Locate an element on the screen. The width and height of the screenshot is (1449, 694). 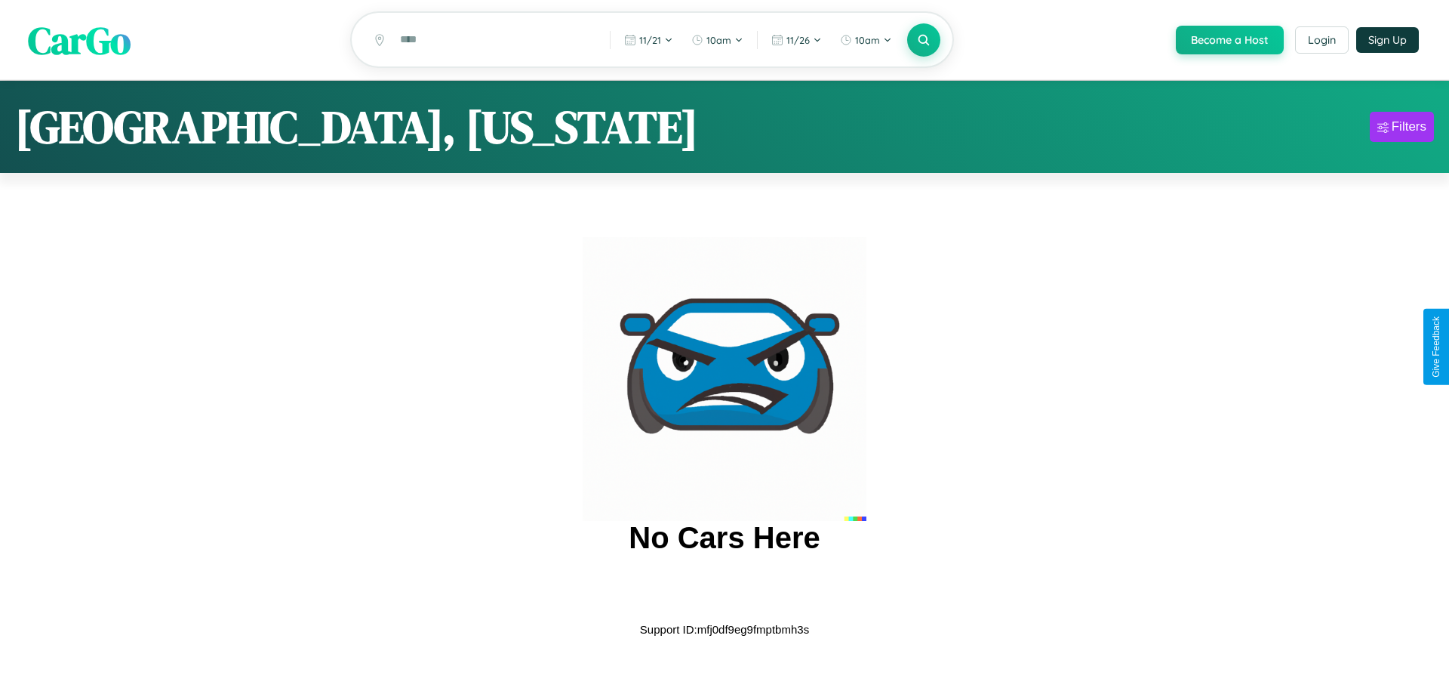
img: car is located at coordinates (725, 379).